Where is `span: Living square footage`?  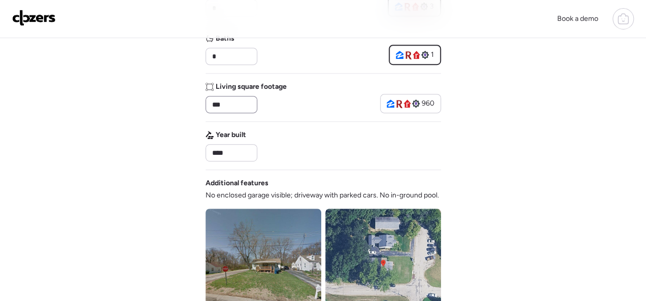
span: Living square footage is located at coordinates (251, 87).